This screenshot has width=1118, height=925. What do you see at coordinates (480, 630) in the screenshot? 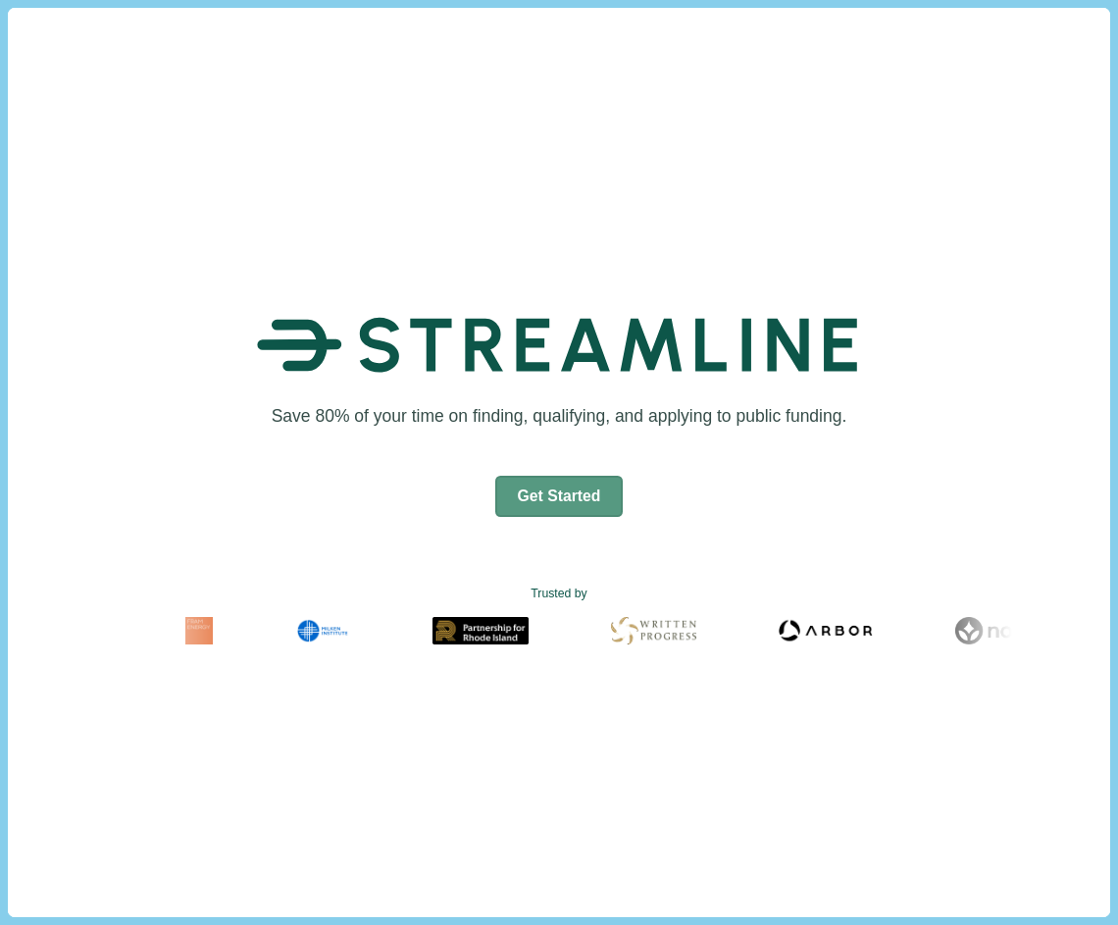
I see `img: Partnership for Rhode Island Logo` at bounding box center [480, 630].